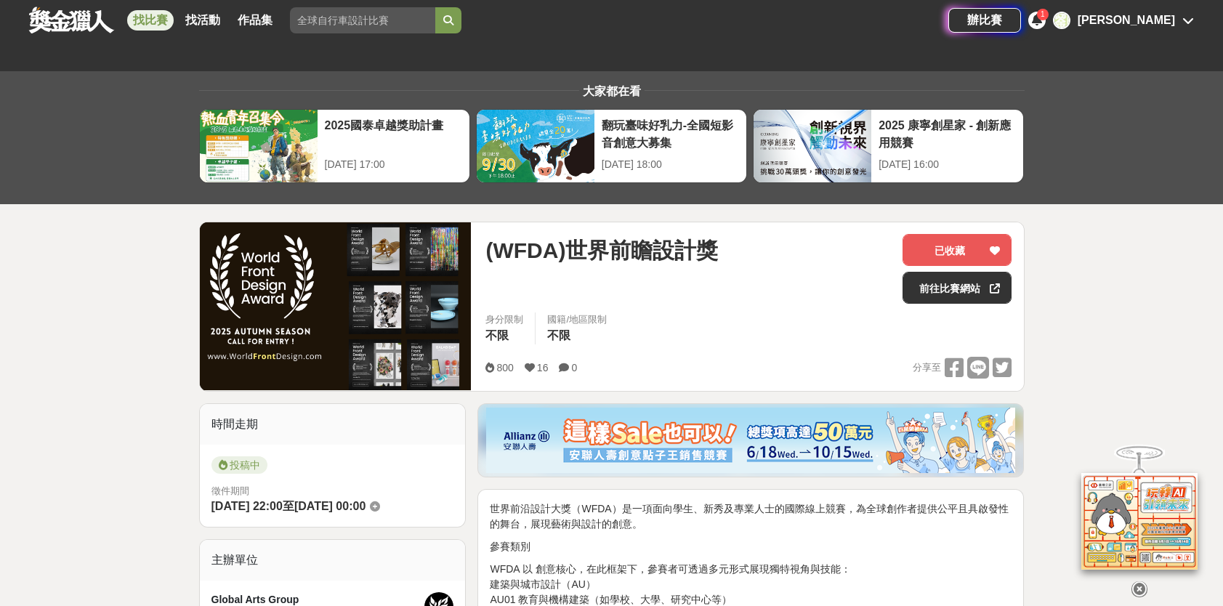 This screenshot has width=1223, height=606. Describe the element at coordinates (751, 440) in the screenshot. I see `img: dcc59076-91c0-4acb-9c6b-a1d413182f46.png` at that location.